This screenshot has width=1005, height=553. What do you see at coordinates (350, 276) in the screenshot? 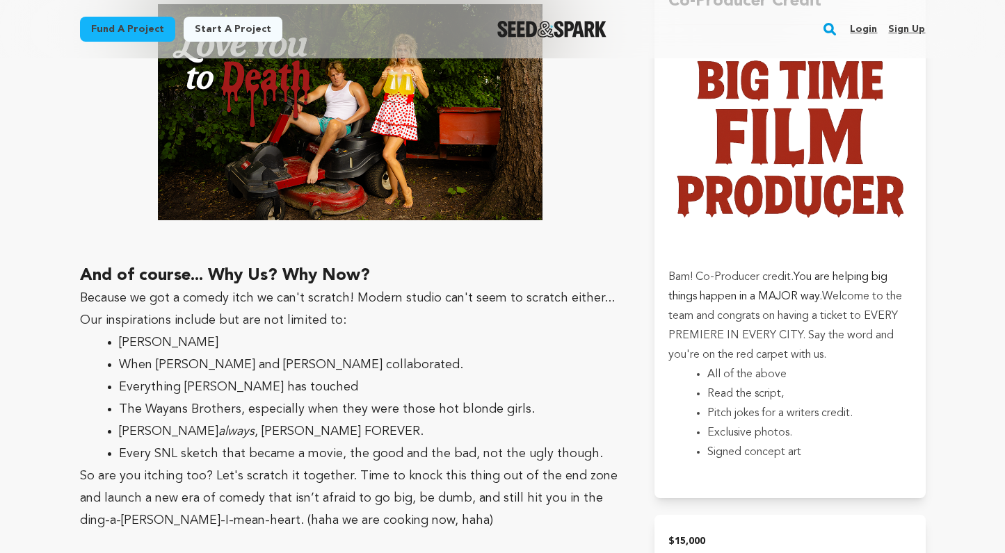
I see `h2: And of course... Why Us? Why Now?` at bounding box center [350, 276].